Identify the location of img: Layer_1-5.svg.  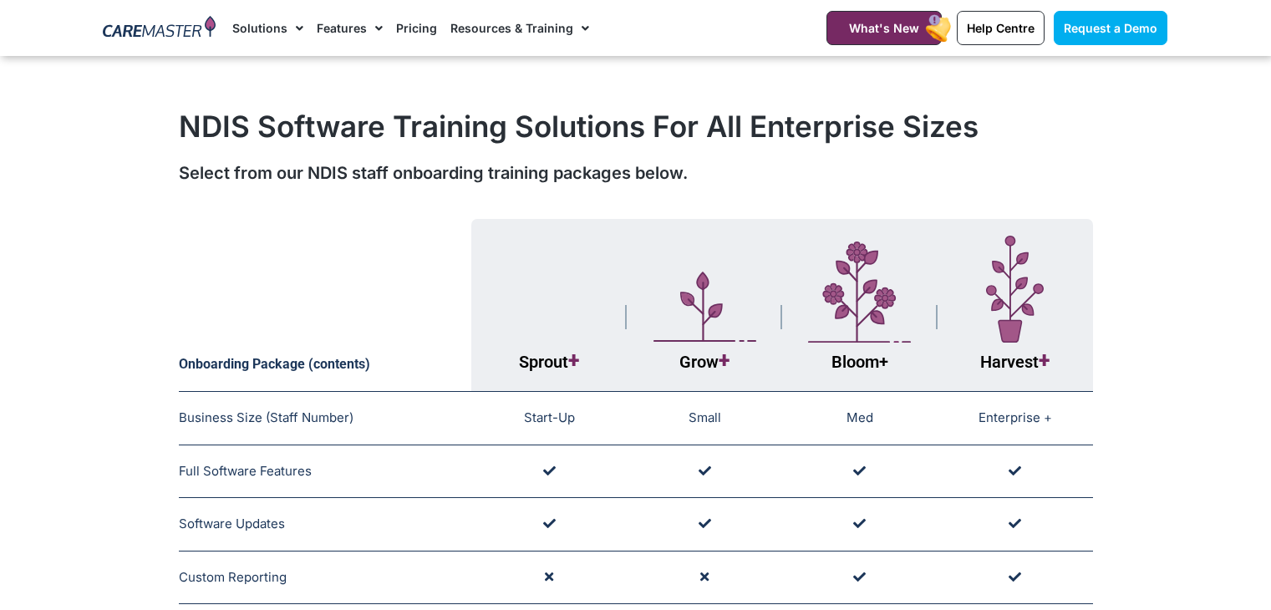
(704, 307).